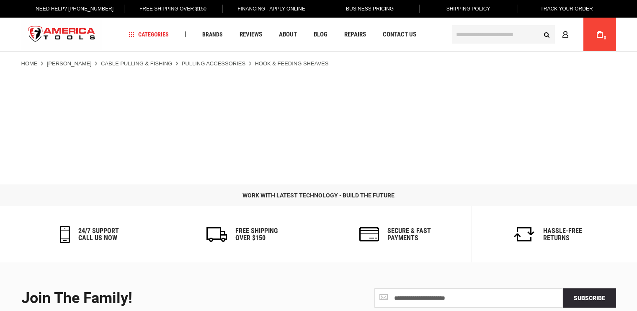  I want to click on a: store logo, so click(62, 34).